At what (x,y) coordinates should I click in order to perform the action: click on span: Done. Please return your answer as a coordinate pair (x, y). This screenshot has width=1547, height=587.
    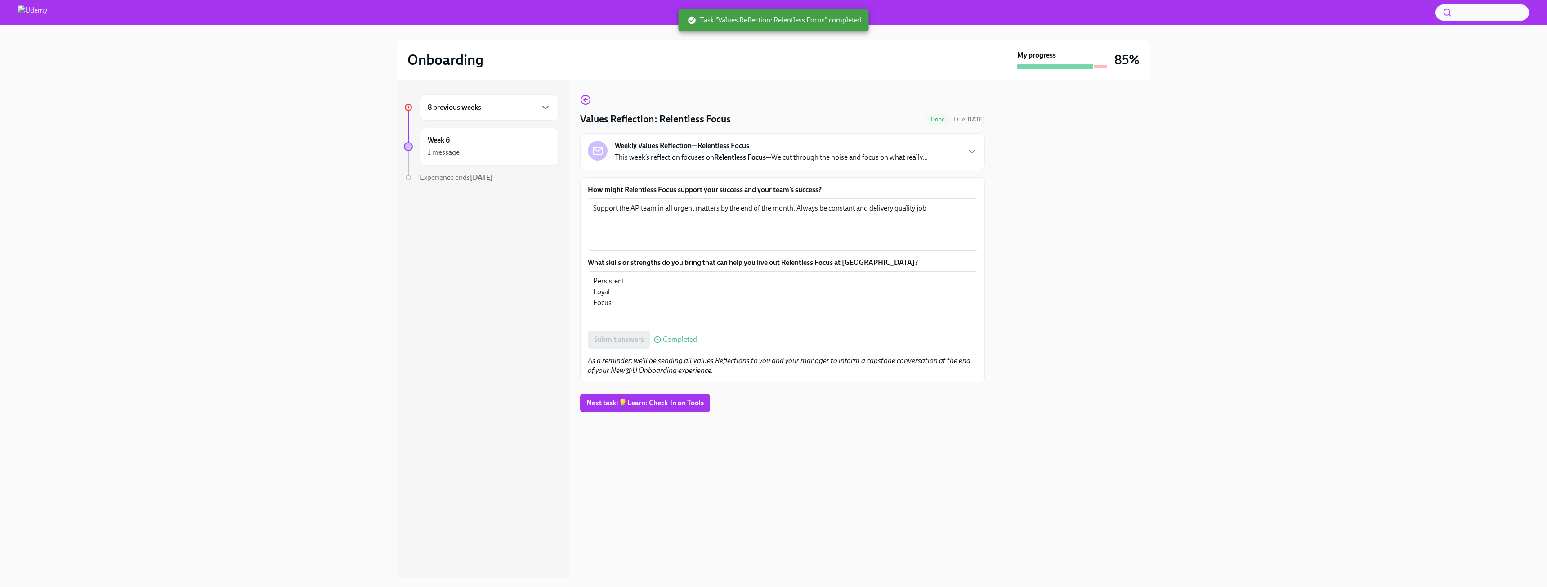
    Looking at the image, I should click on (938, 119).